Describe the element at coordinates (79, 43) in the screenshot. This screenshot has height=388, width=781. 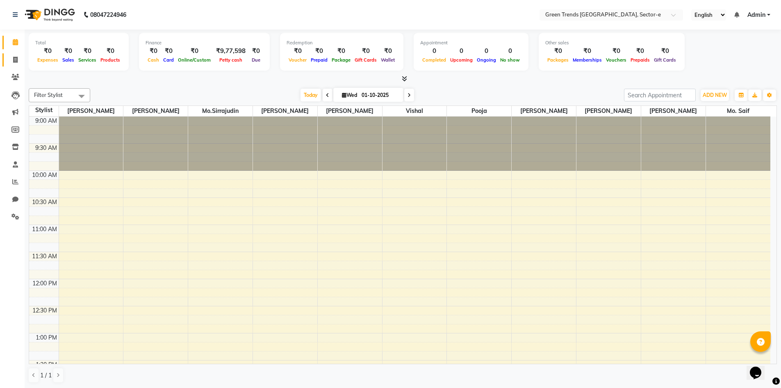
I see `div: Total` at that location.